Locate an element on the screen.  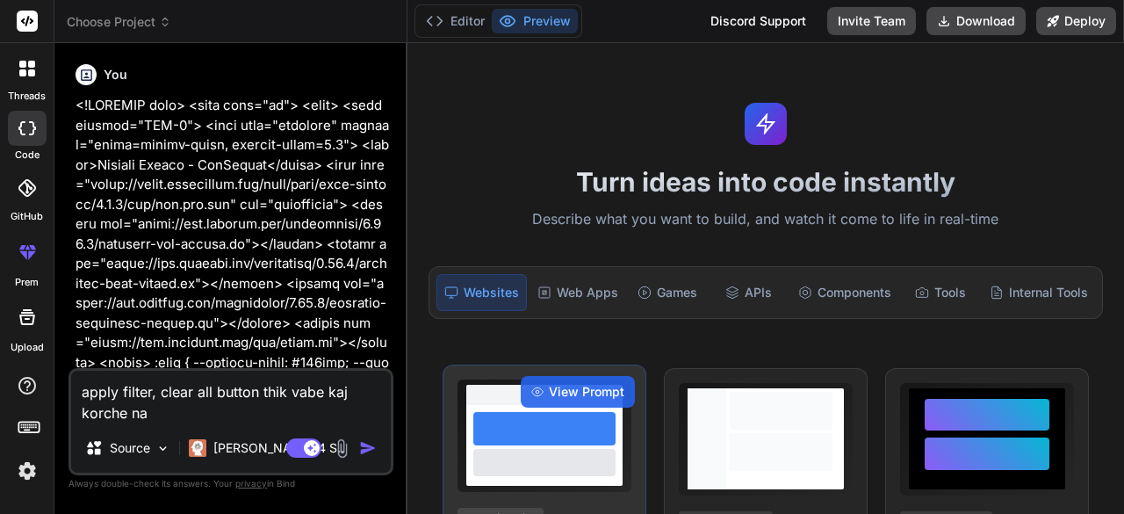
img: Claude 4 Sonnet is located at coordinates (198, 448).